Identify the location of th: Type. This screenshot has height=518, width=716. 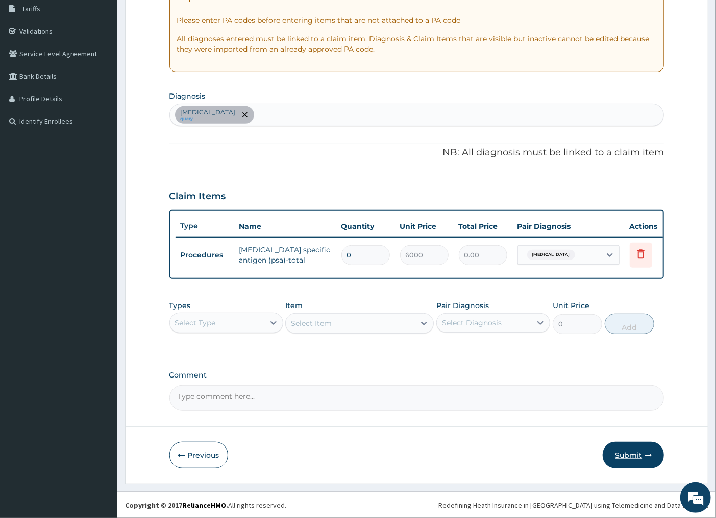
(205, 226).